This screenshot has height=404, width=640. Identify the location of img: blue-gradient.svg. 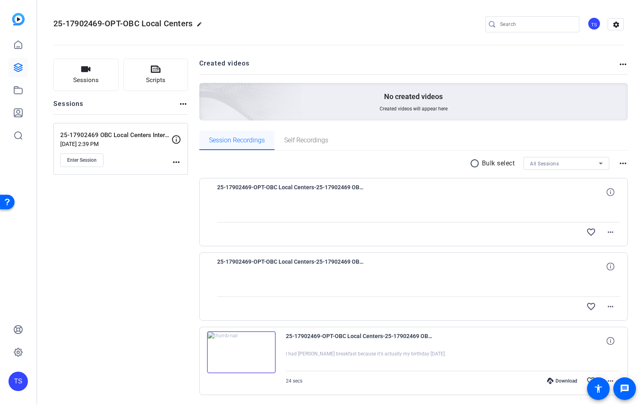
(18, 19).